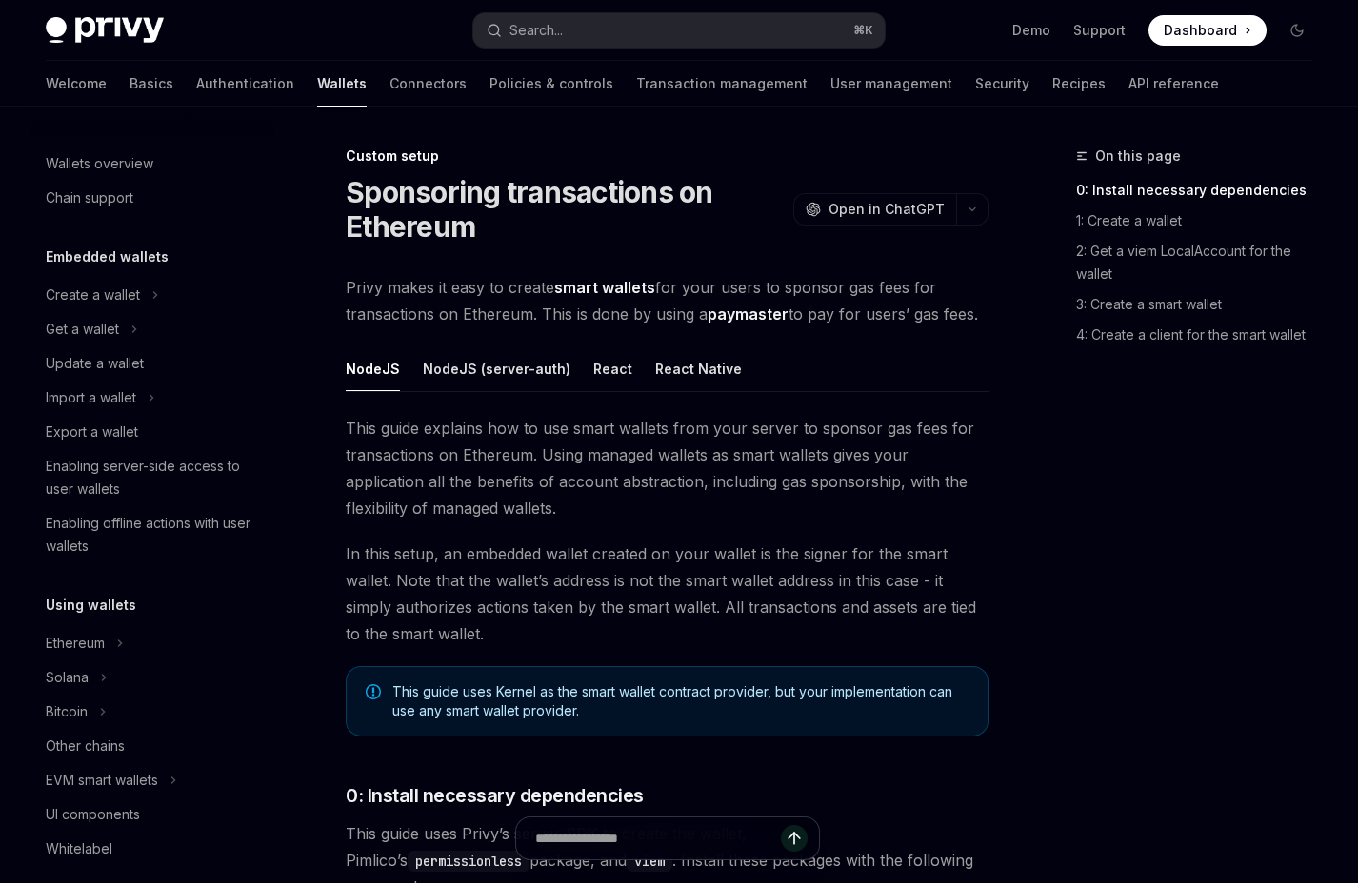 Image resolution: width=1358 pixels, height=883 pixels. I want to click on a: 3: Create a smart wallet, so click(1201, 305).